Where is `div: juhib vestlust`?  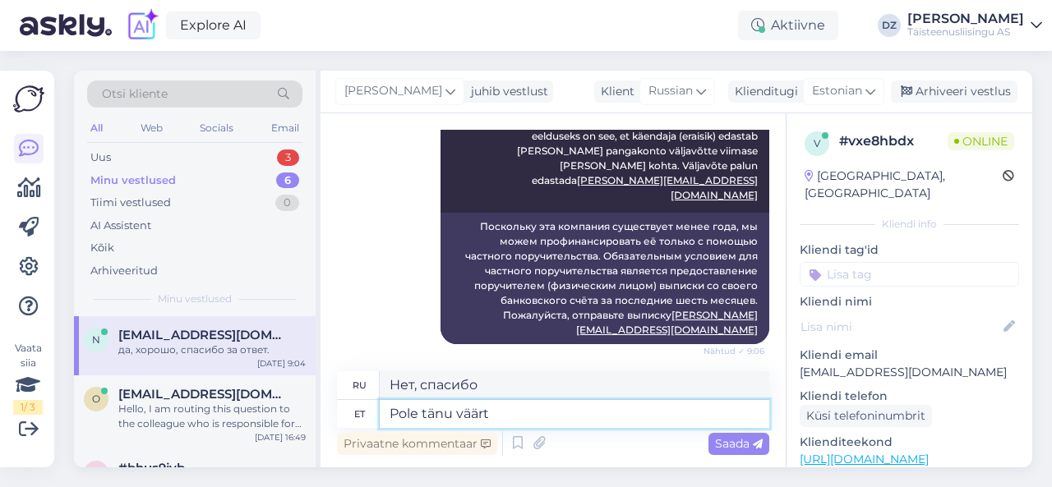 div: juhib vestlust is located at coordinates (506, 91).